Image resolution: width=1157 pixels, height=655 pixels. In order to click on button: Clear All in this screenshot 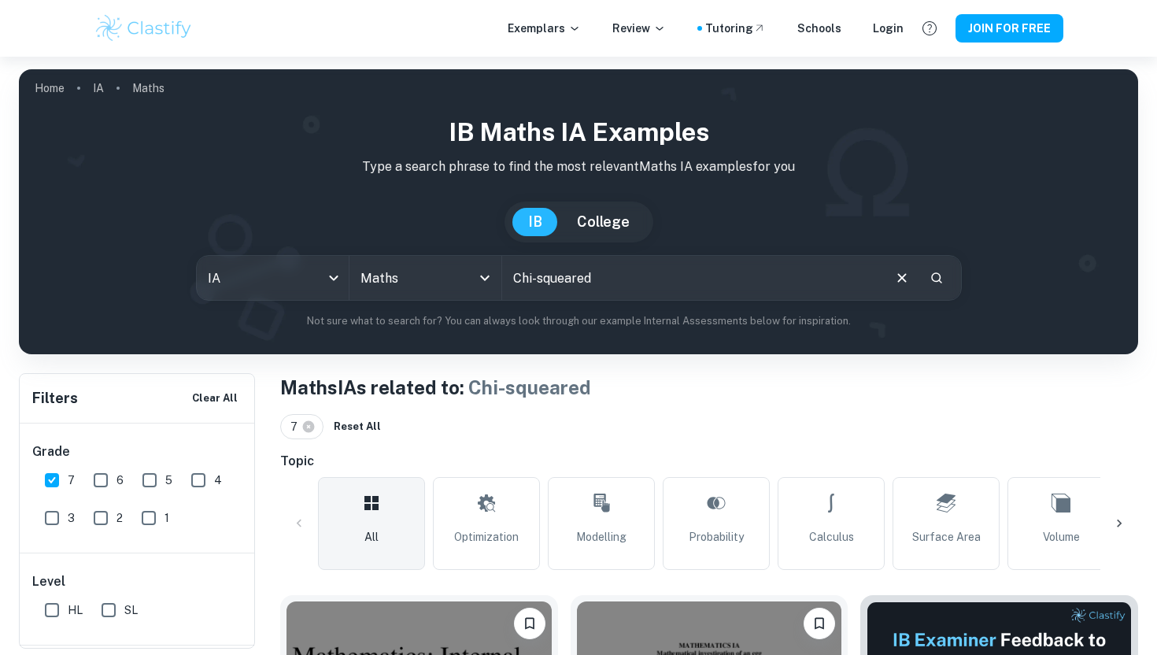, I will do `click(215, 398)`.